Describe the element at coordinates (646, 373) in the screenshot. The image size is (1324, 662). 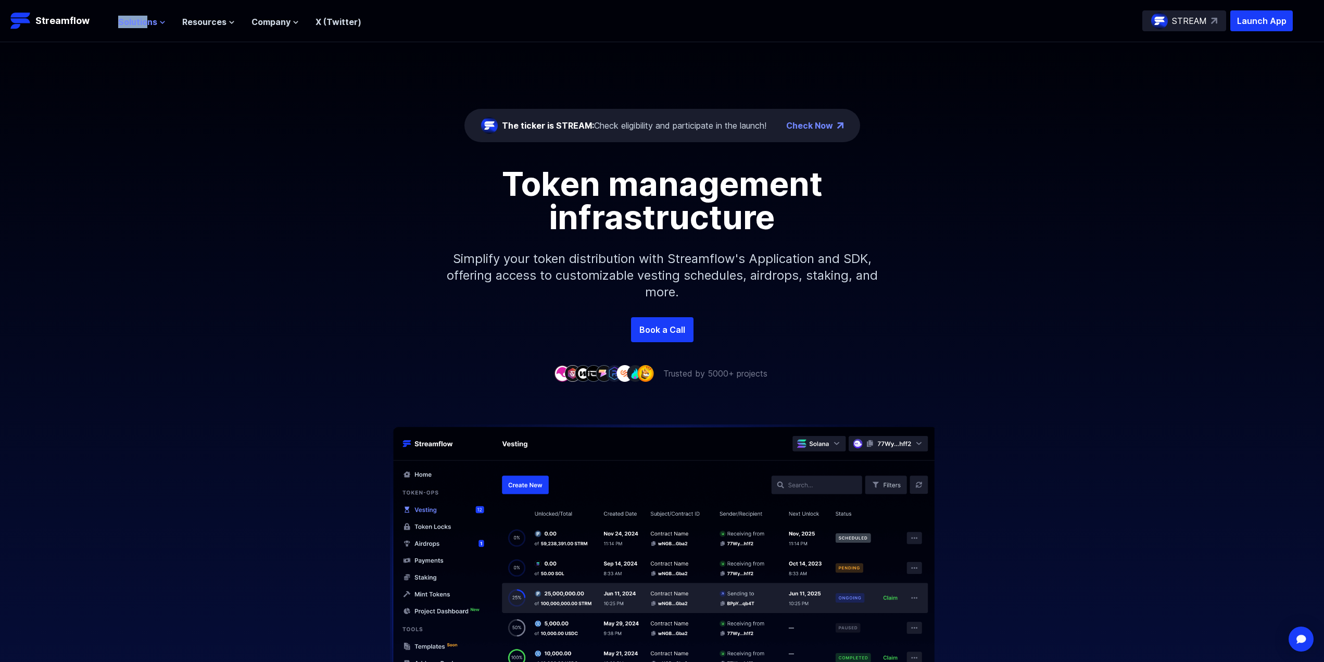
I see `img: company-9` at that location.